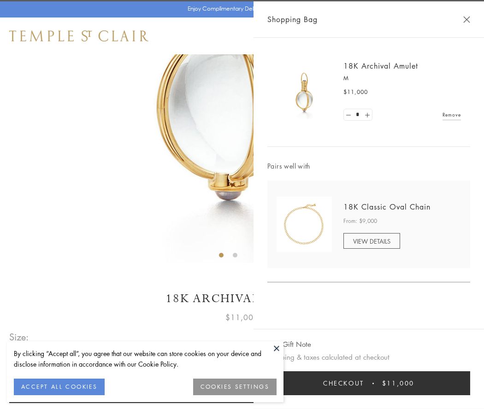 The height and width of the screenshot is (409, 484). Describe the element at coordinates (304, 92) in the screenshot. I see `img: 18K Archival Amulet` at that location.